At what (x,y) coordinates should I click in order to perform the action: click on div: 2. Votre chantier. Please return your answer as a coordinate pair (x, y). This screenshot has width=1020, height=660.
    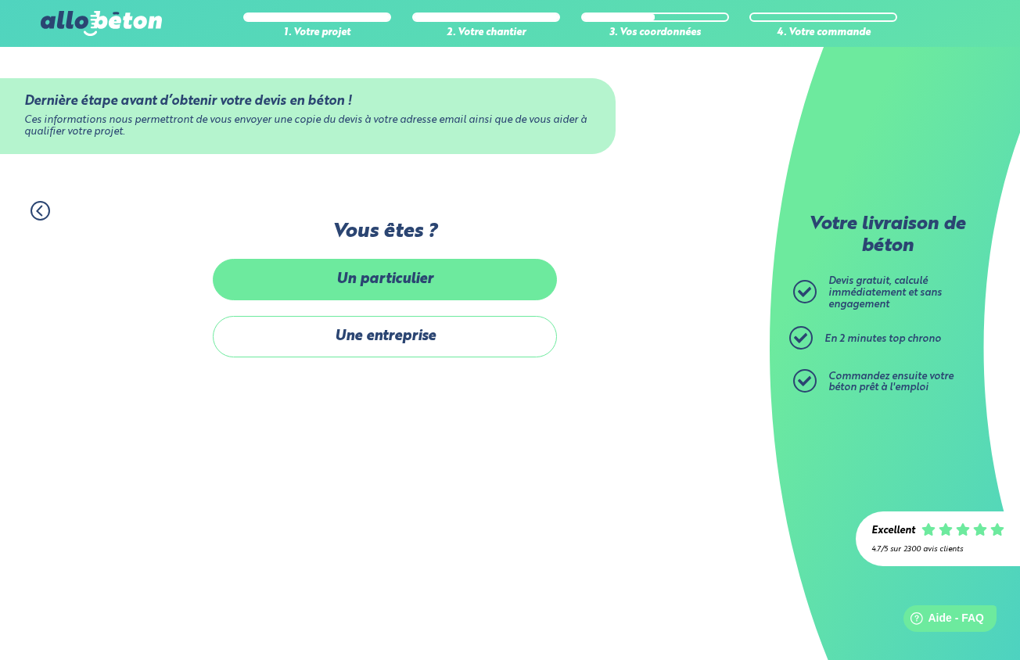
    Looking at the image, I should click on (486, 33).